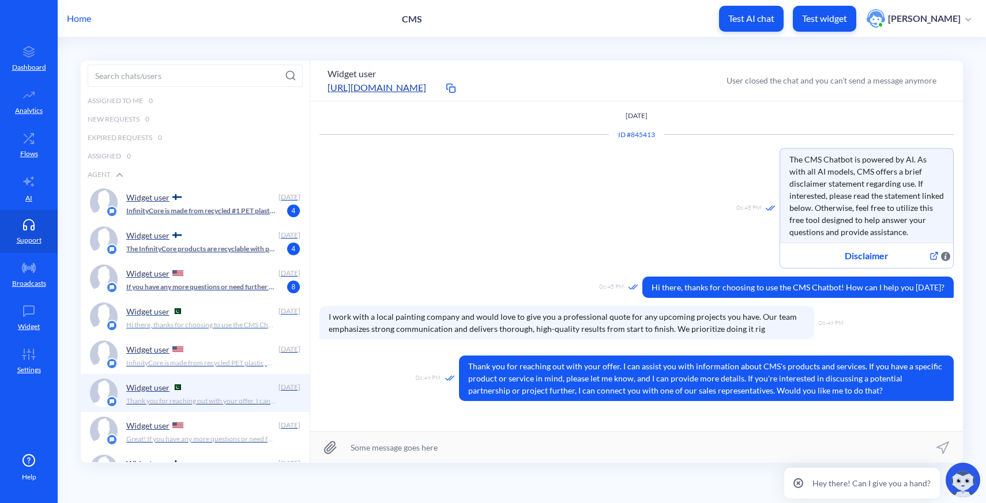 The width and height of the screenshot is (986, 503). Describe the element at coordinates (201, 249) in the screenshot. I see `p: The InfinityCore products are recyclable with plastics, specifically PET 1, which aligns with you...` at that location.